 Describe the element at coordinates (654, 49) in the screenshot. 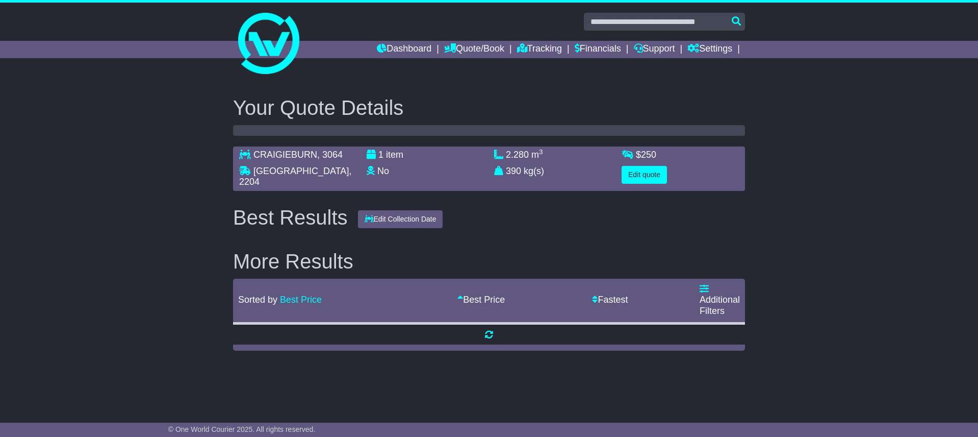

I see `a: Support` at that location.